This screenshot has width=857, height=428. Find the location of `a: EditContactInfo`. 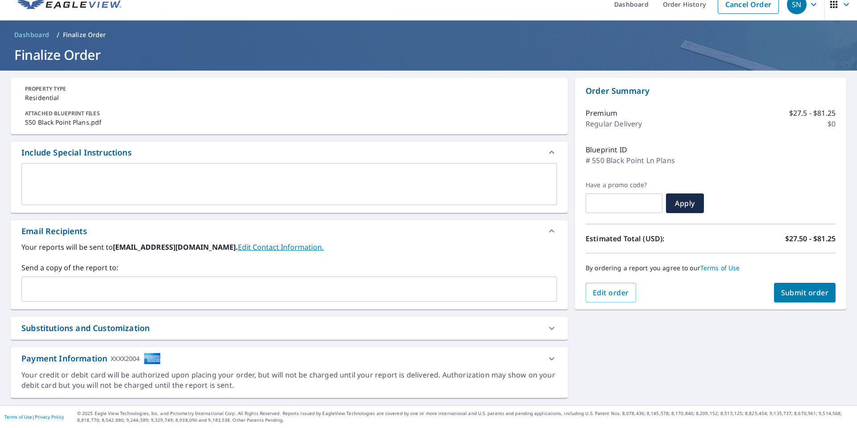

a: EditContactInfo is located at coordinates (281, 247).